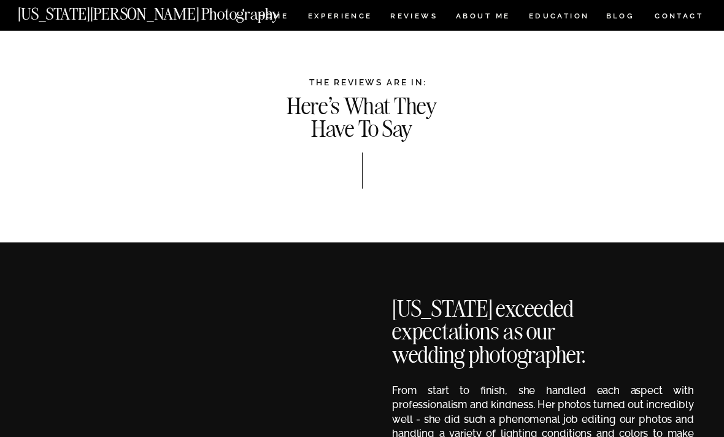  I want to click on nav: ABOUT ME, so click(483, 17).